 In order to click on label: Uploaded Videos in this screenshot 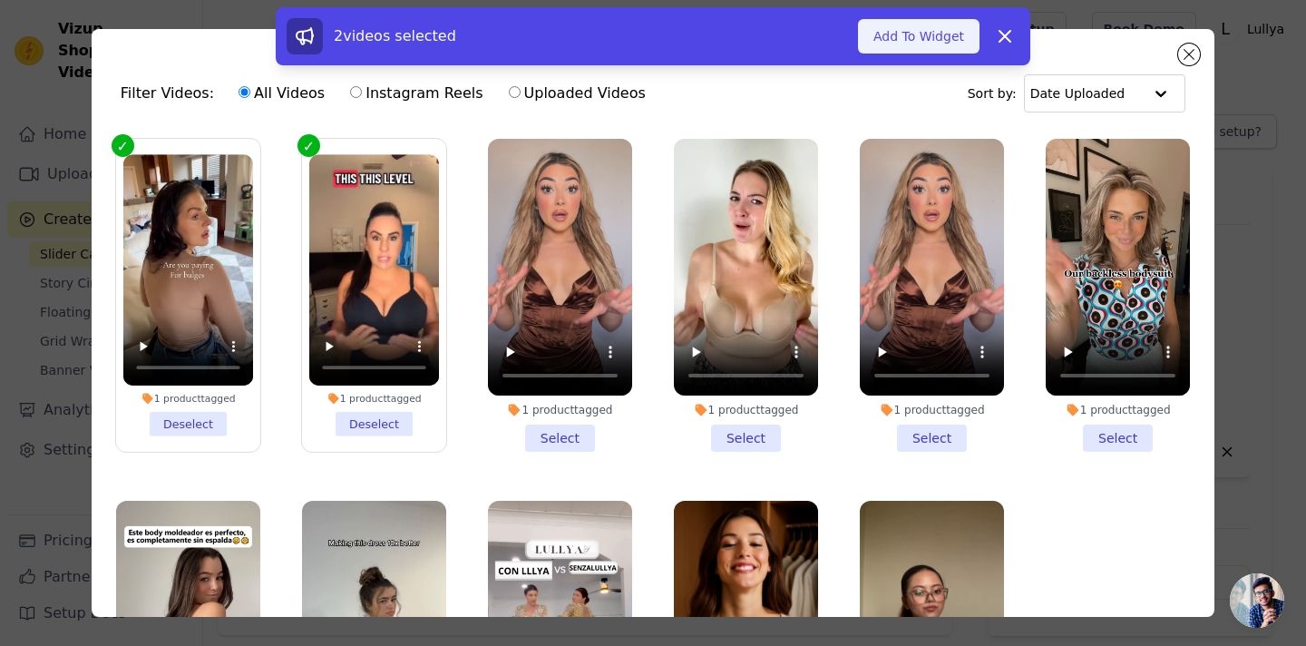, I will do `click(577, 93)`.